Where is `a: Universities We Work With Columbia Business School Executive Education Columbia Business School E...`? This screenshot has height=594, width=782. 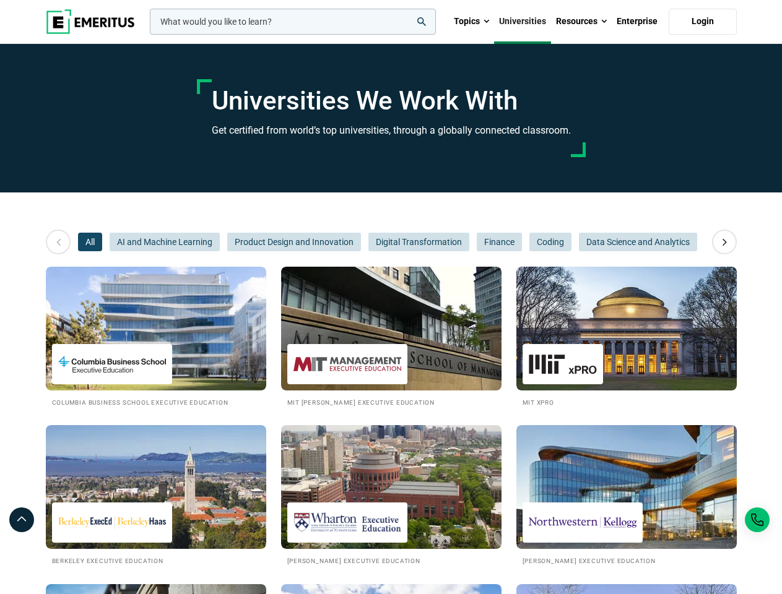
a: Universities We Work With Columbia Business School Executive Education Columbia Business School E... is located at coordinates (156, 337).